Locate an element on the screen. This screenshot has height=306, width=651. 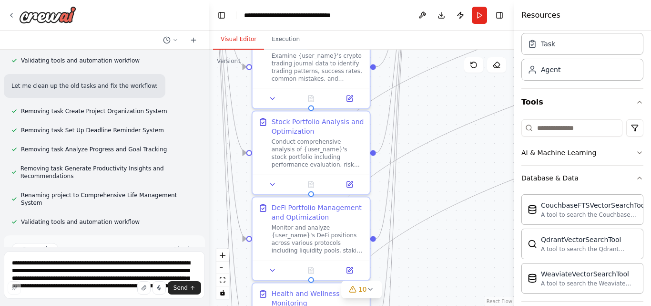
p: Let me clean up the old tasks and fix the workflow: is located at coordinates (84, 86).